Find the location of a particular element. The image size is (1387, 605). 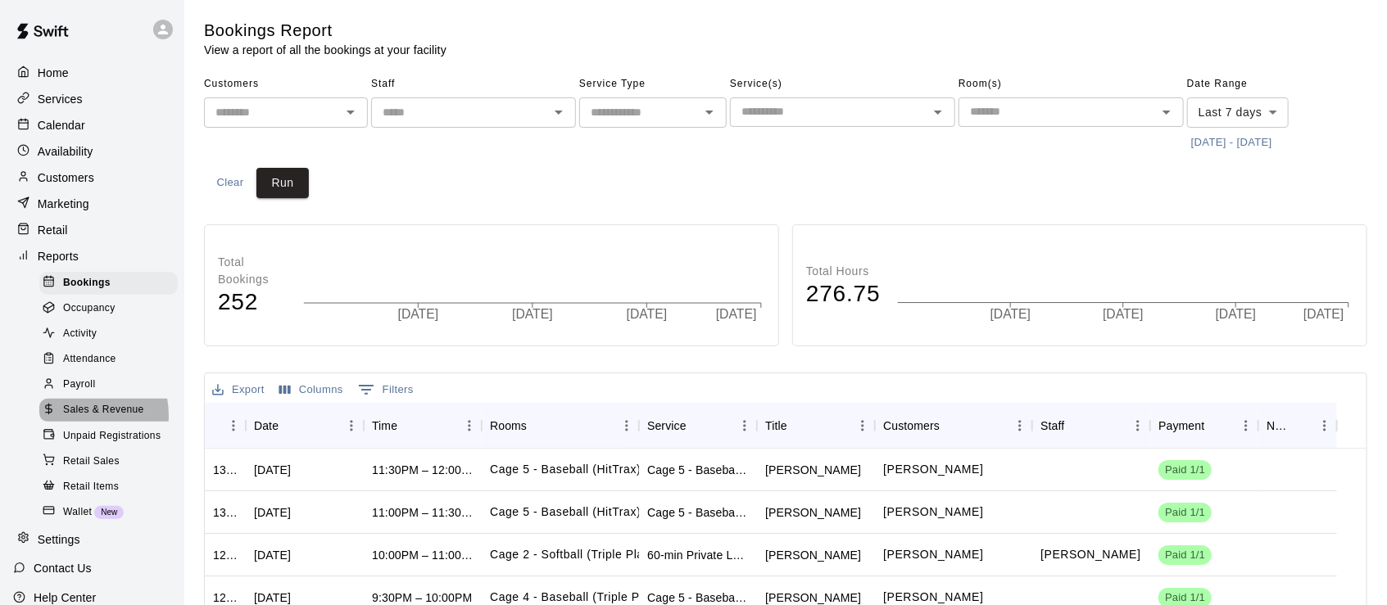

span: Staff is located at coordinates (474, 84).